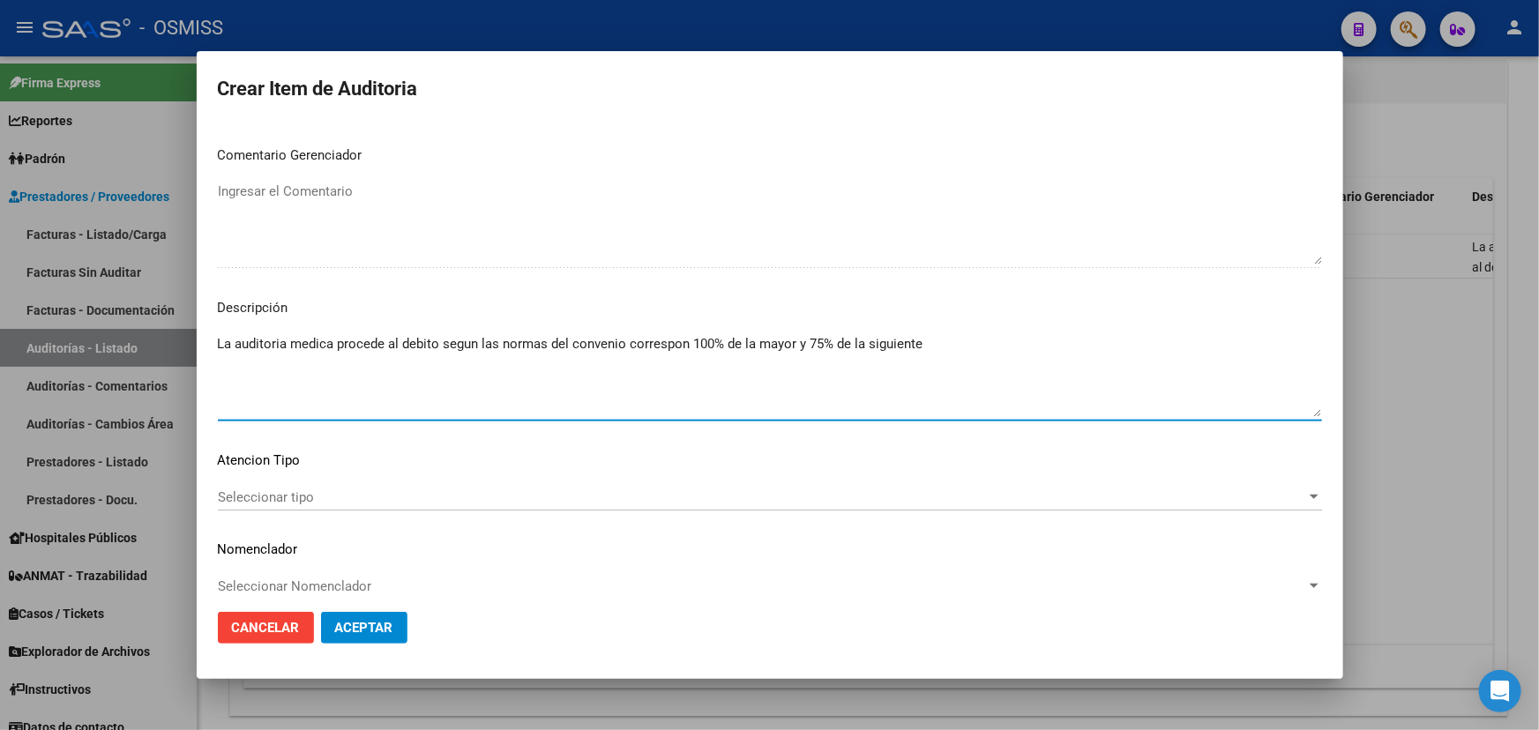 Image resolution: width=1539 pixels, height=730 pixels. I want to click on p: Comentario Gerenciador, so click(770, 155).